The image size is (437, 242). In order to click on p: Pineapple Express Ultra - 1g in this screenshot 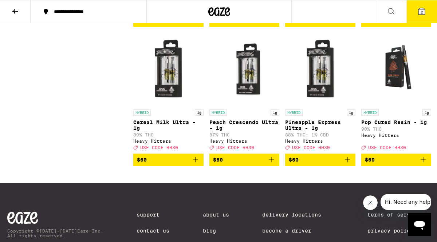, I will do `click(320, 125)`.